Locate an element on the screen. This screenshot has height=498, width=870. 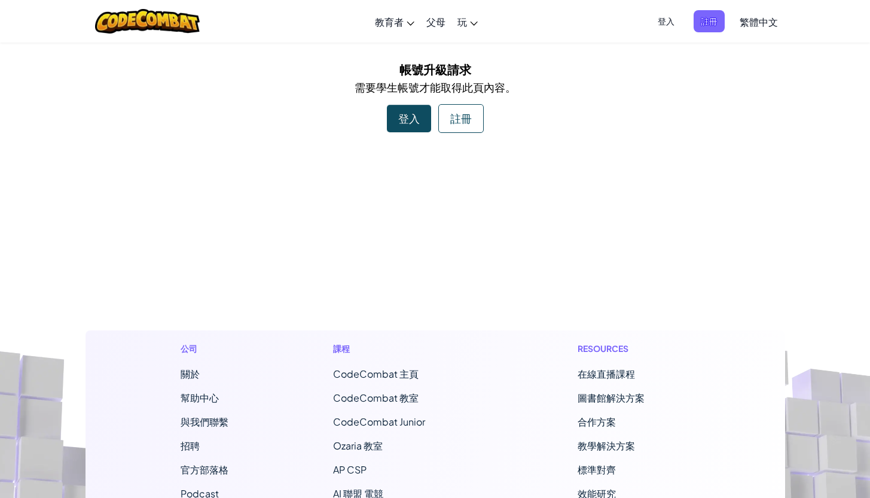
div: 登入 is located at coordinates (409, 118).